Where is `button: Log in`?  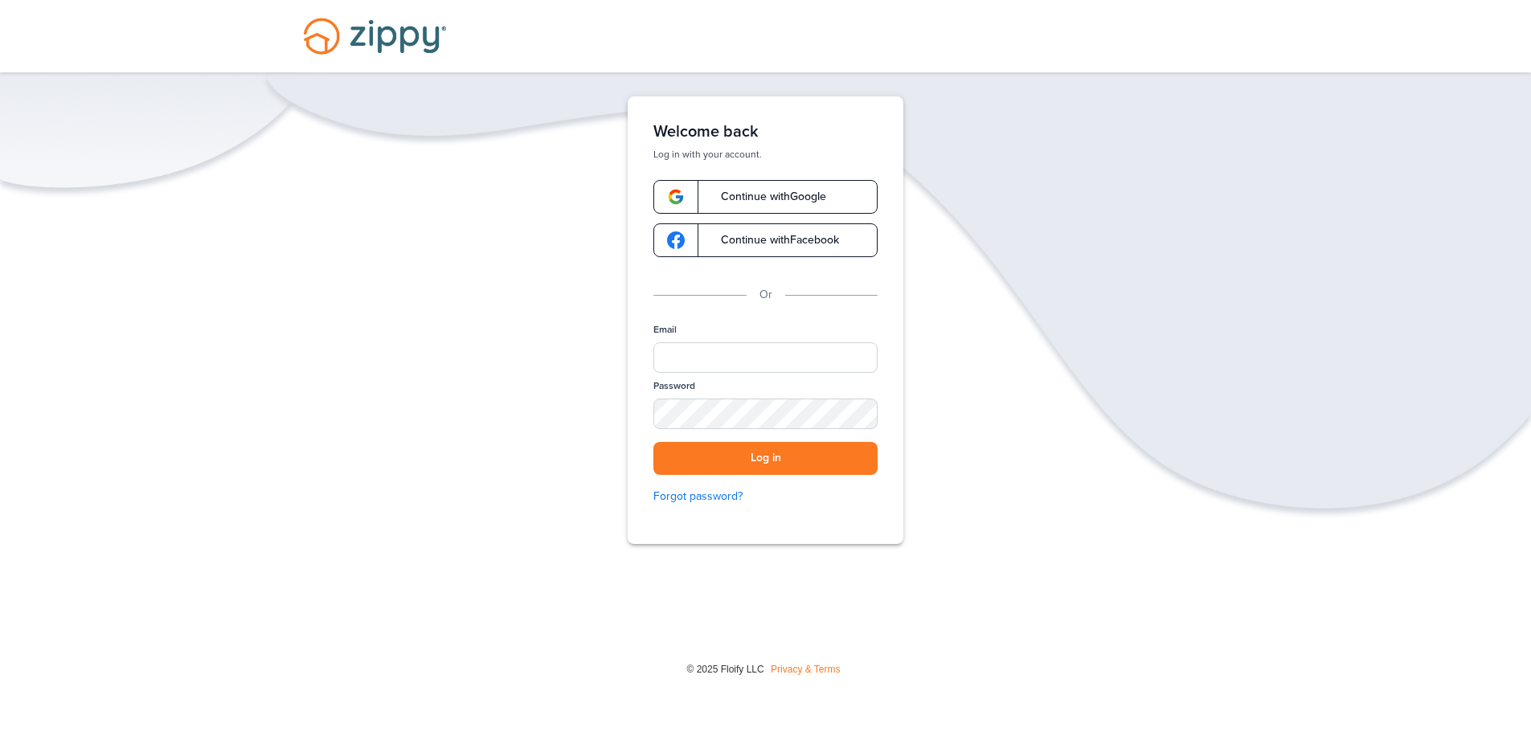 button: Log in is located at coordinates (765, 458).